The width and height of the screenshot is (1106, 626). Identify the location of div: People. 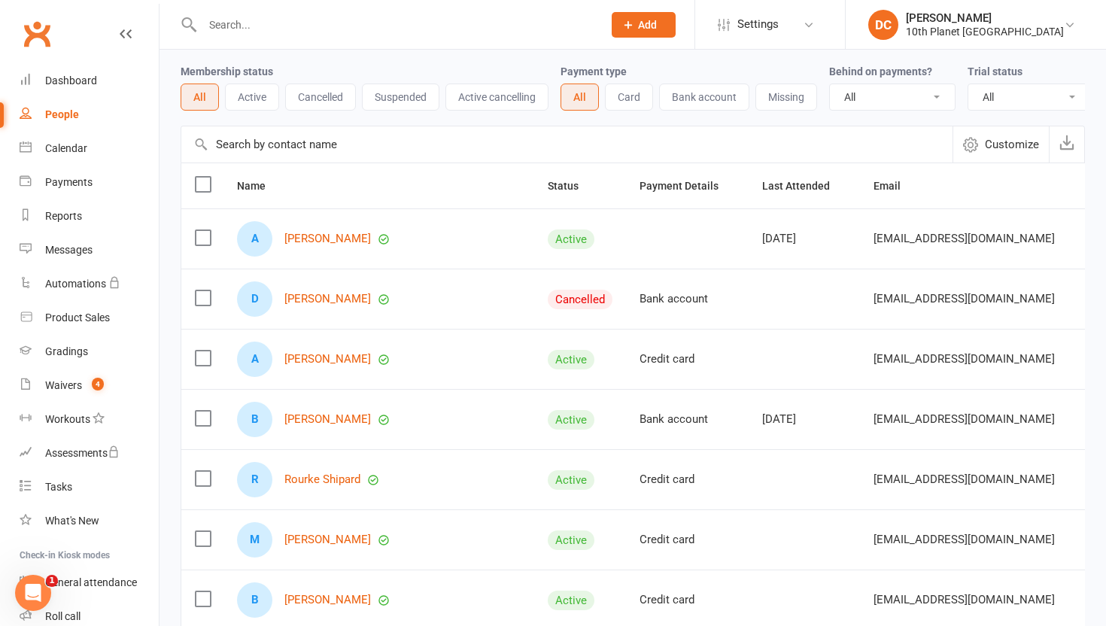
(62, 114).